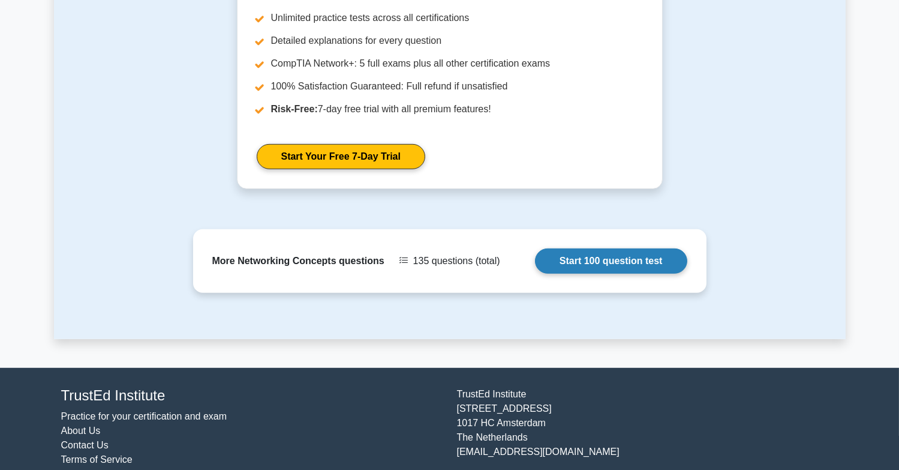 Image resolution: width=899 pixels, height=470 pixels. I want to click on a: Practice for your certification and exam, so click(144, 416).